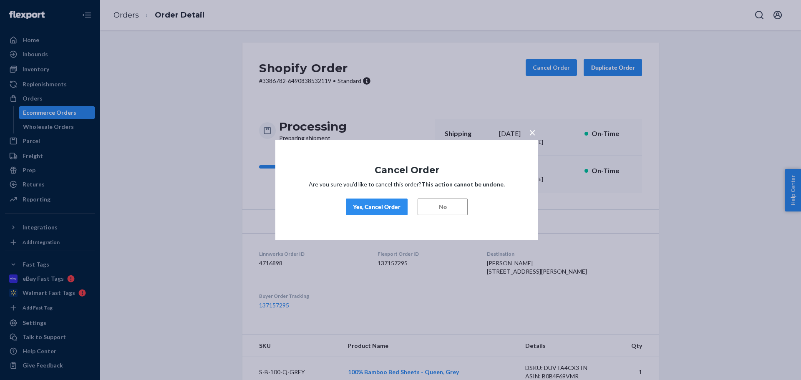 The width and height of the screenshot is (801, 380). Describe the element at coordinates (407, 170) in the screenshot. I see `h1: Cancel Order` at that location.